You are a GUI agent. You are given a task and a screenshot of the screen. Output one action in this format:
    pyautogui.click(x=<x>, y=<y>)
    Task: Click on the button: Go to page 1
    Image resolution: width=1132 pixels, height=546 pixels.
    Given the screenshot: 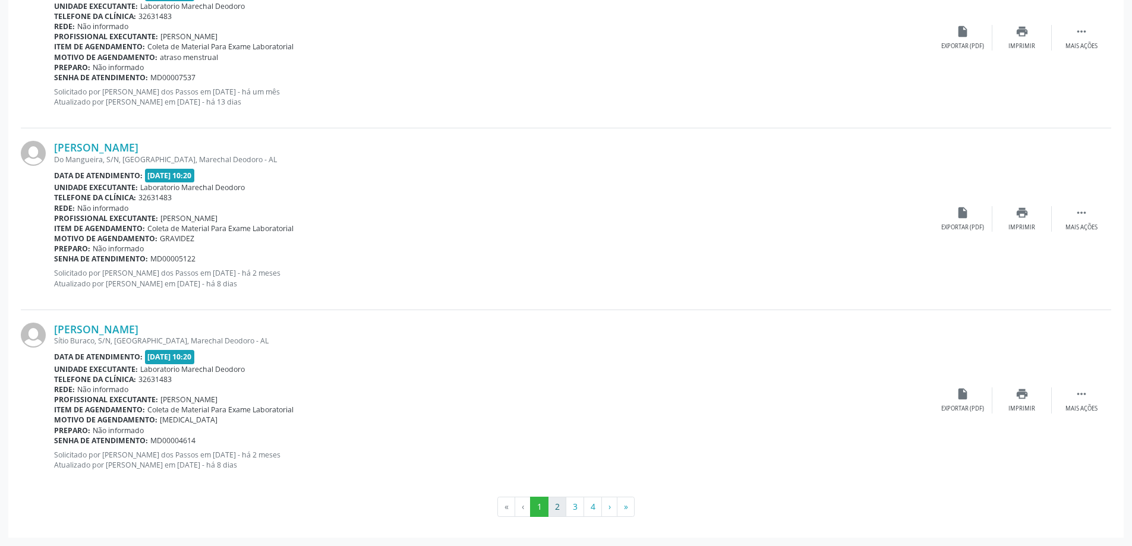 What is the action you would take?
    pyautogui.click(x=539, y=507)
    